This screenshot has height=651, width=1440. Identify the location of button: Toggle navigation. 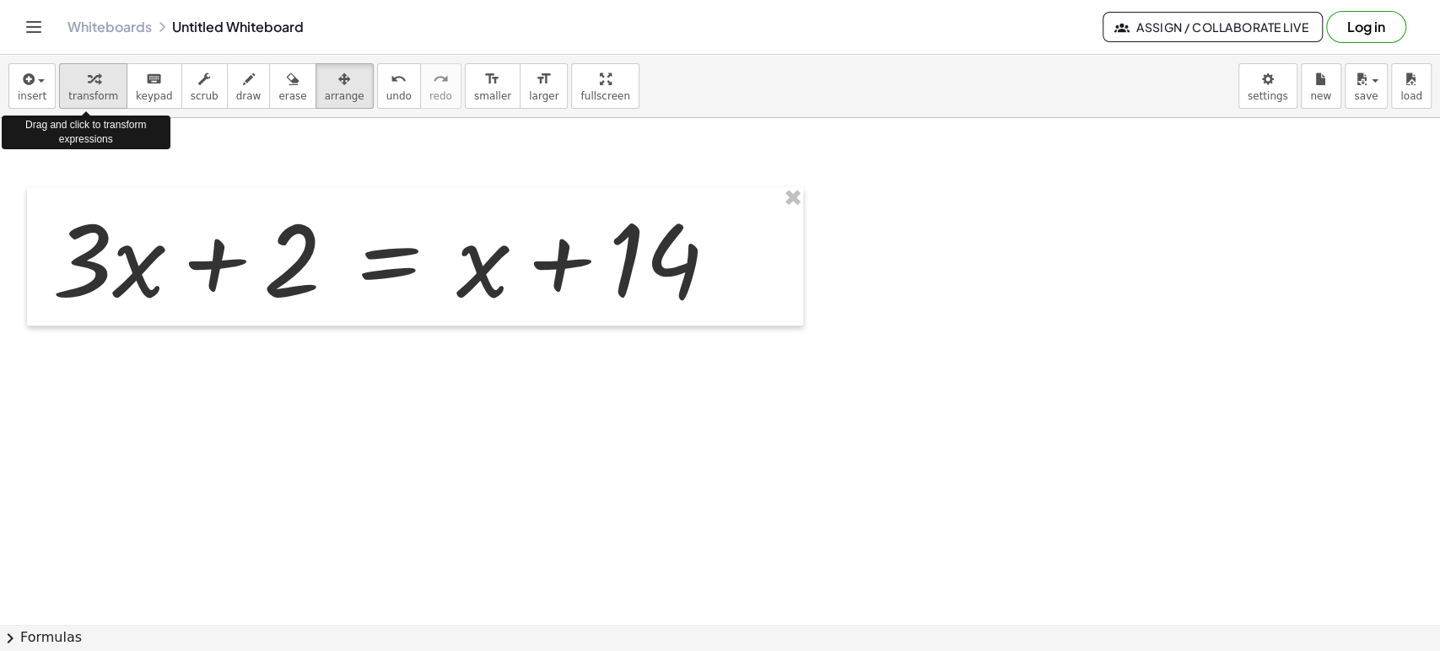
(34, 27).